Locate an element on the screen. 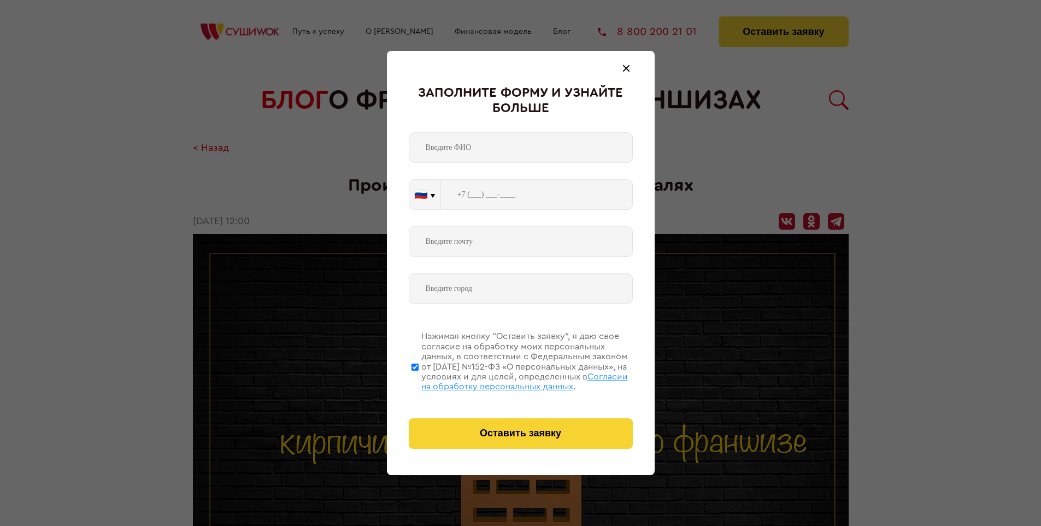 This screenshot has width=1041, height=526. input: Введите ФИО is located at coordinates (521, 148).